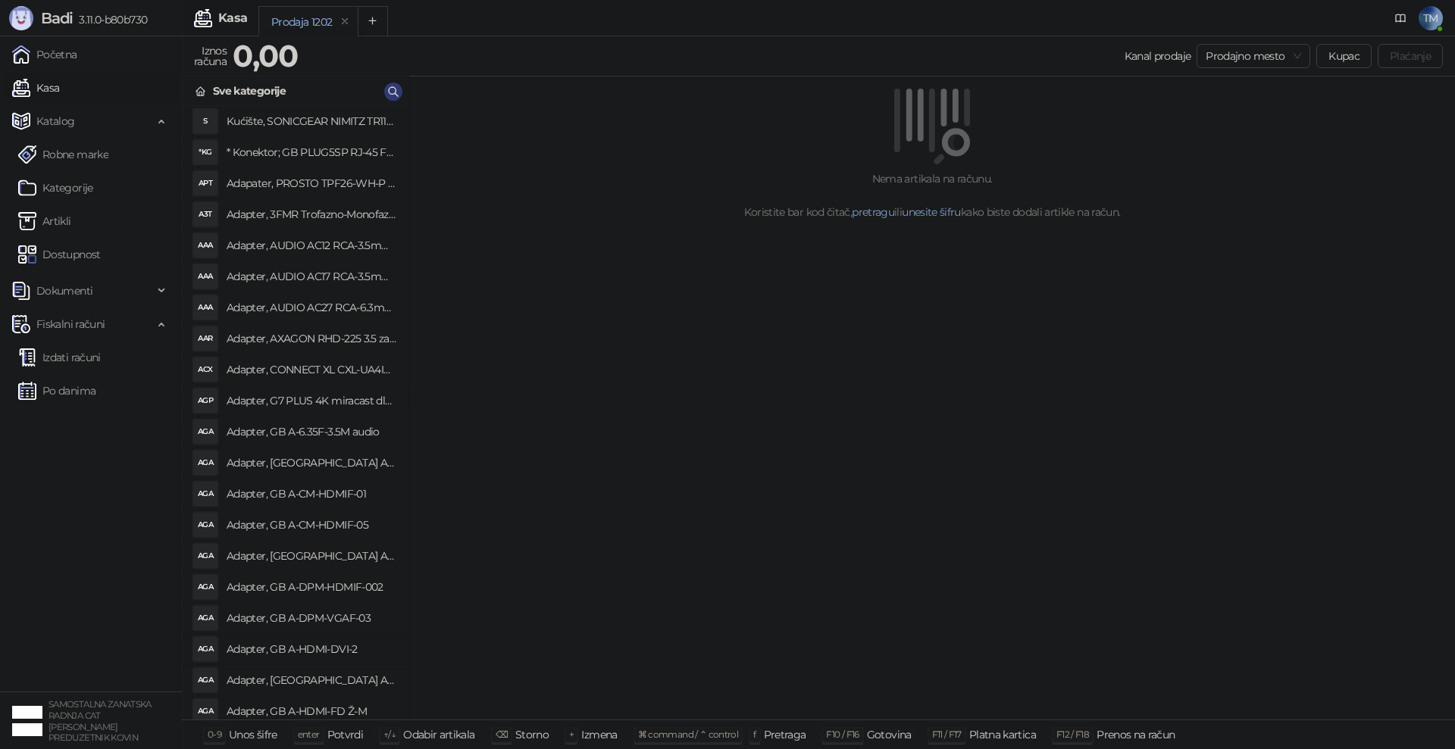  What do you see at coordinates (110, 20) in the screenshot?
I see `span: 3.11.0-b80b730` at bounding box center [110, 20].